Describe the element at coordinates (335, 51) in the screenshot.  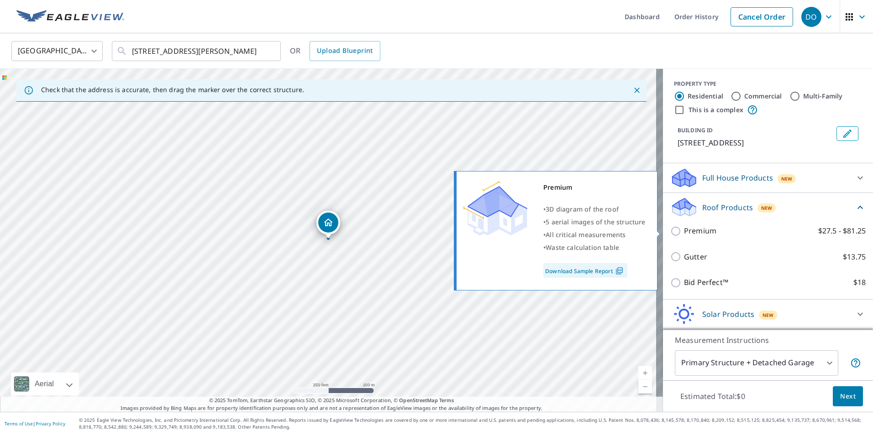
I see `div: OR` at that location.